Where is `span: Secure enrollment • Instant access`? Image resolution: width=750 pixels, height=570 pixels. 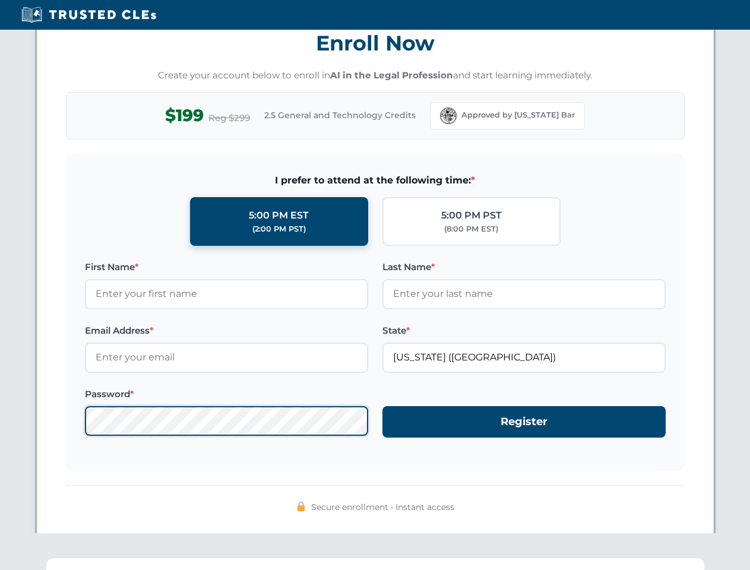 span: Secure enrollment • Instant access is located at coordinates (382, 507).